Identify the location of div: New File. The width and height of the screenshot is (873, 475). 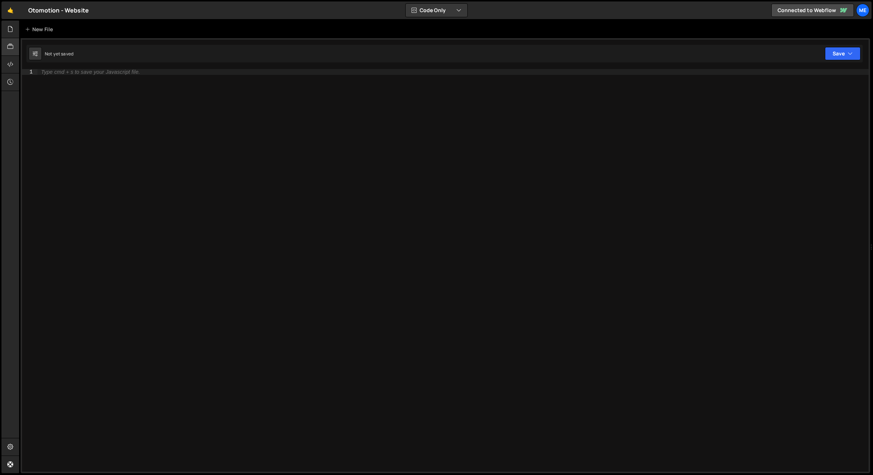
(40, 29).